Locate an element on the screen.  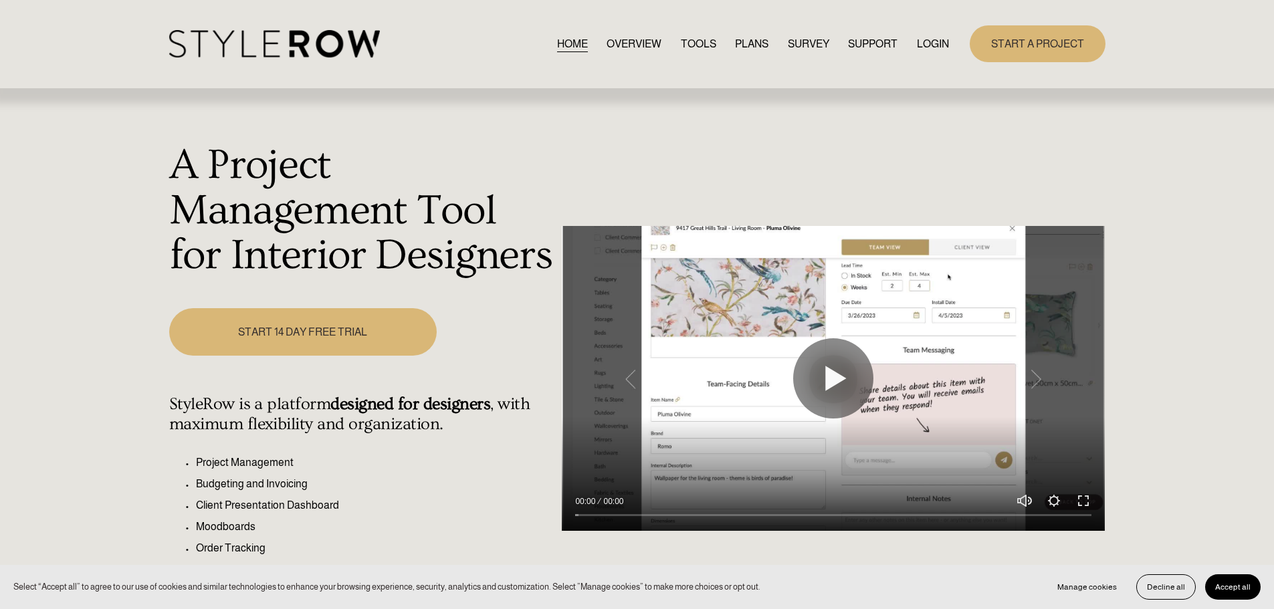
p: Select “Accept all” to agree to our use of cookies and similar technologies to enhance your brows... is located at coordinates (386, 586).